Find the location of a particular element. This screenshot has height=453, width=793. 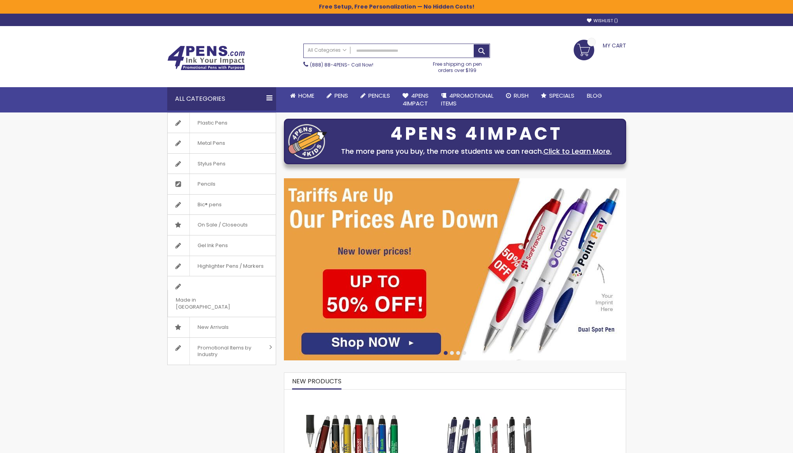

a: The Barton Custom Pens Special Offer is located at coordinates (352, 396).